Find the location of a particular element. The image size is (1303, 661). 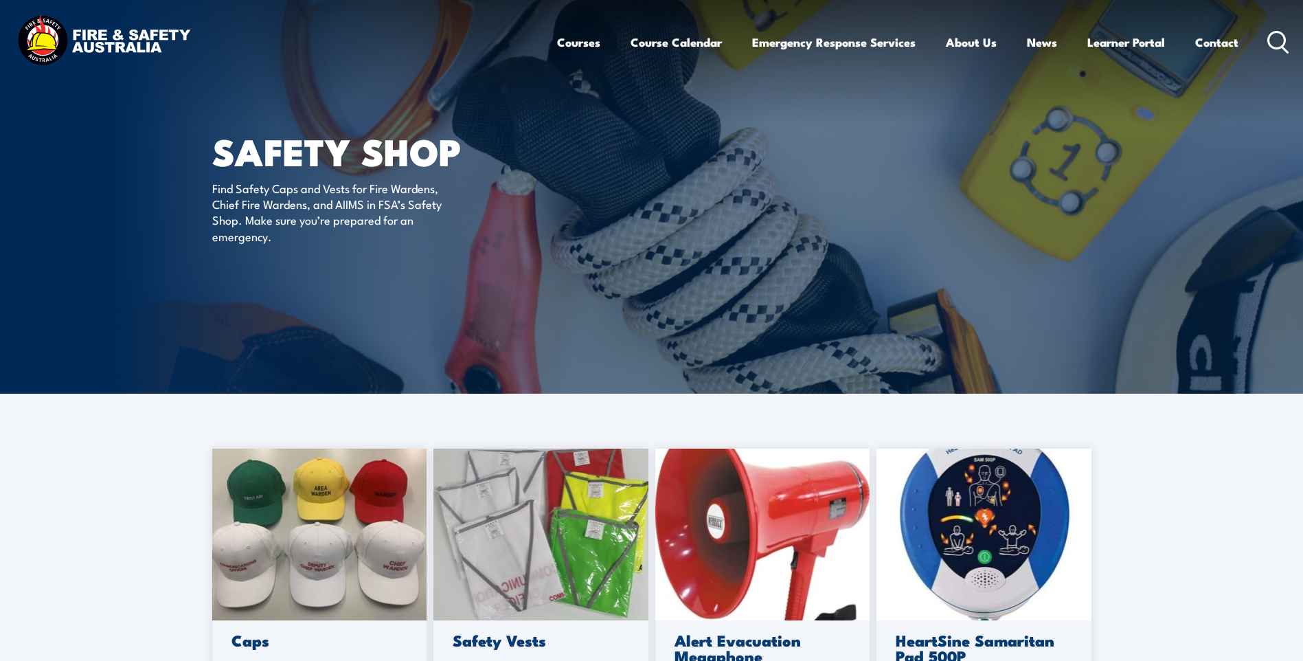

a: Contact is located at coordinates (1216, 42).